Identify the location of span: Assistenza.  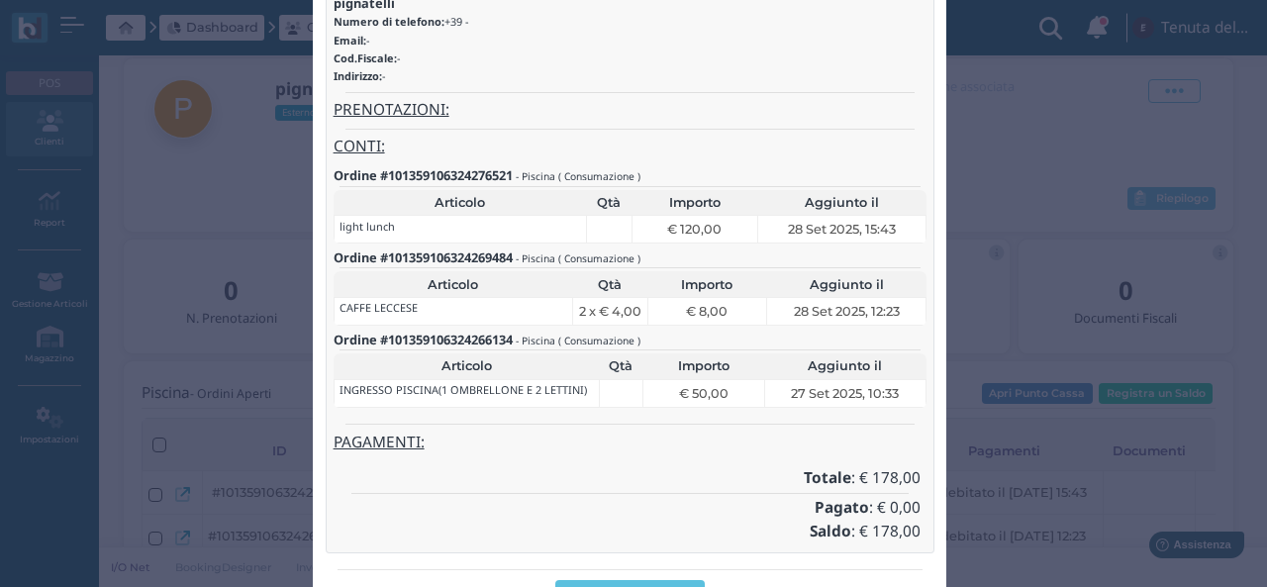
(94, 23).